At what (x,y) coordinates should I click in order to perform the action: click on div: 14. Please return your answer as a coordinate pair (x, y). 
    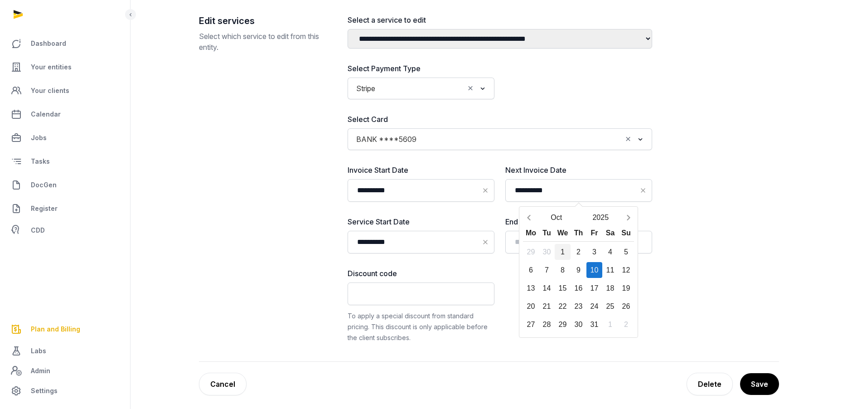
    Looking at the image, I should click on (547, 288).